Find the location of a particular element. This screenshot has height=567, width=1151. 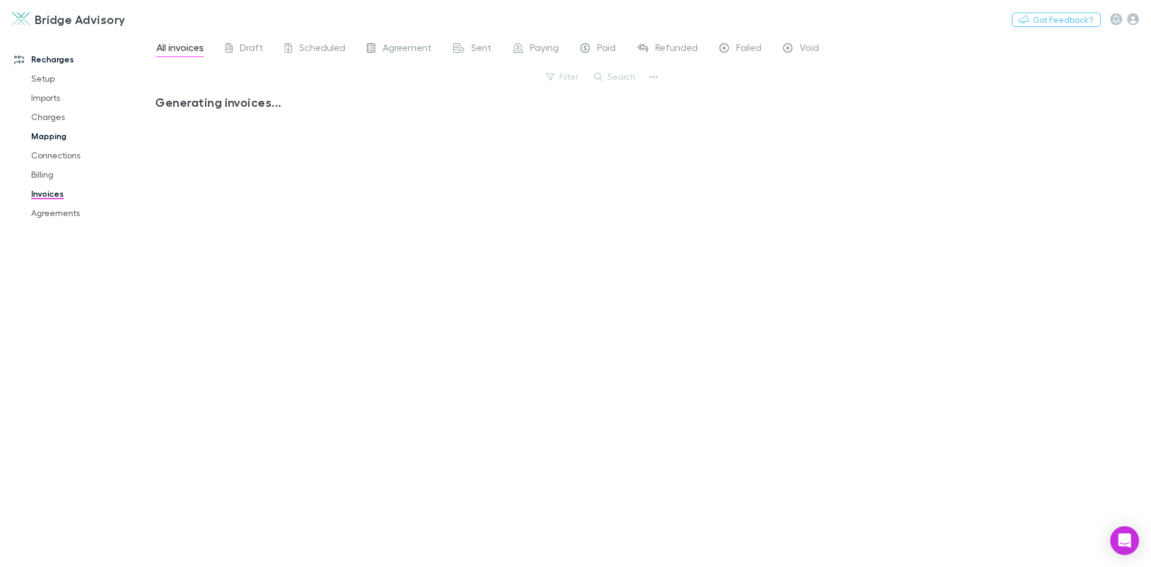

span: Scheduled is located at coordinates (322, 49).